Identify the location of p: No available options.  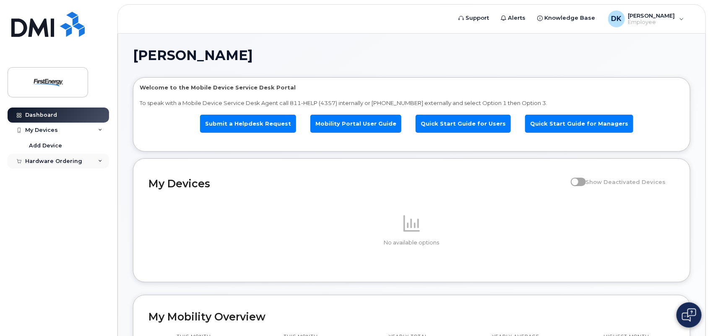
(412, 242).